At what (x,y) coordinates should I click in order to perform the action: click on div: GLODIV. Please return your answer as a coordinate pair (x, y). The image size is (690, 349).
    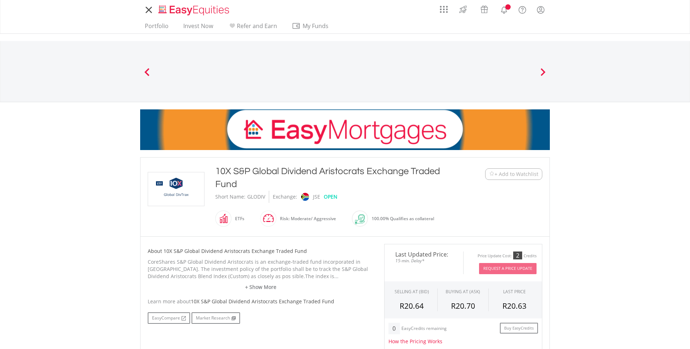
    Looking at the image, I should click on (256, 197).